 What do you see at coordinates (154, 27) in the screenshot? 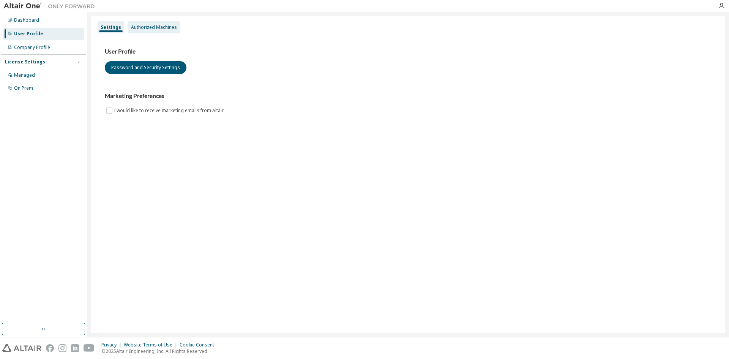
I see `div: Authorized Machines` at bounding box center [154, 27].